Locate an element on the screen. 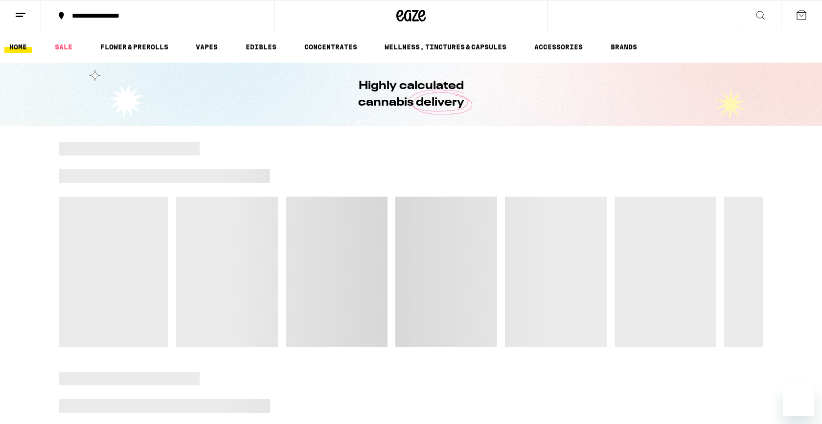  h1: Highly calculated cannabis delivery is located at coordinates (411, 94).